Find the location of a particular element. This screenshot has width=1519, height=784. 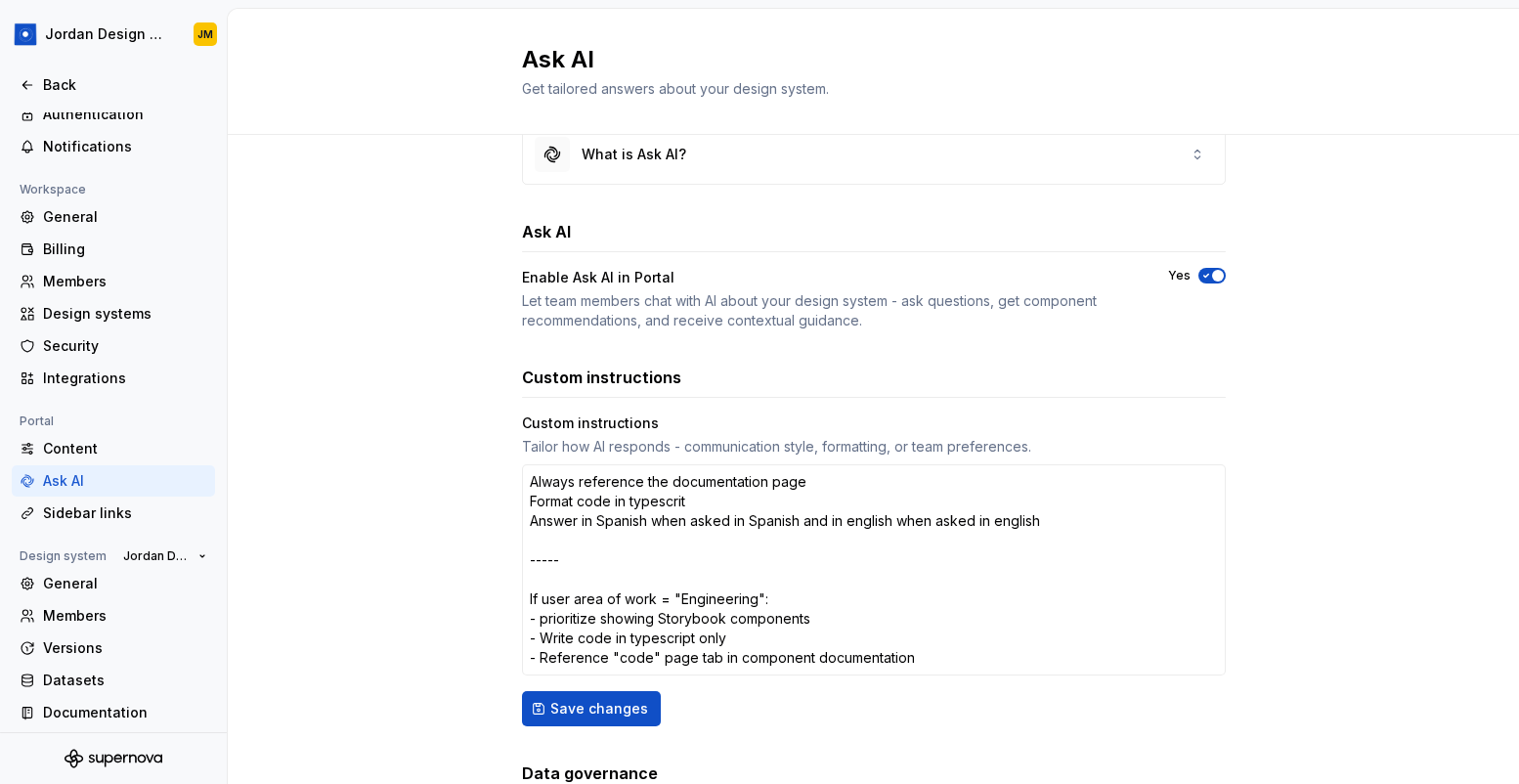

a: Integrations is located at coordinates (113, 379).